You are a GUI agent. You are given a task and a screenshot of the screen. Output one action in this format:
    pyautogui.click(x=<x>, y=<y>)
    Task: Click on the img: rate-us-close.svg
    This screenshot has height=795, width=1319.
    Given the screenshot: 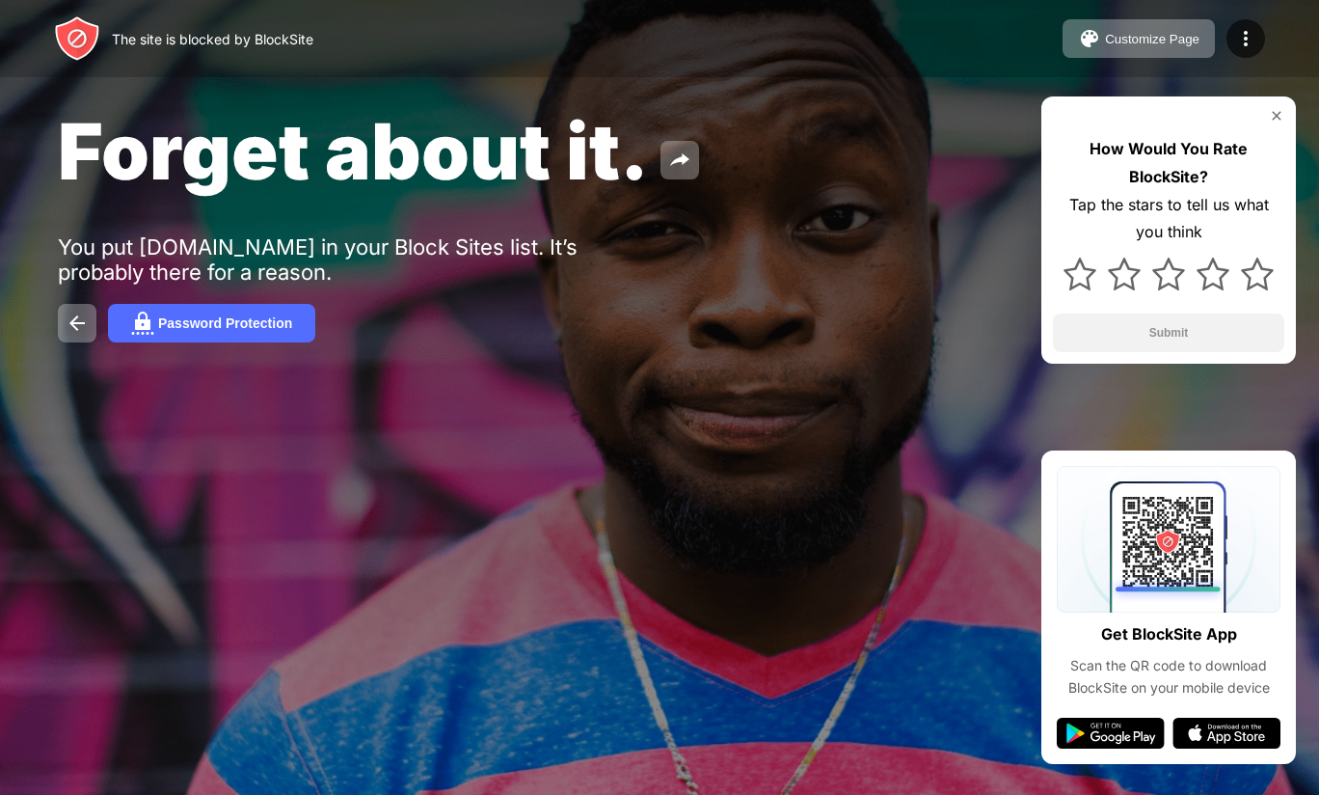 What is the action you would take?
    pyautogui.click(x=1277, y=116)
    